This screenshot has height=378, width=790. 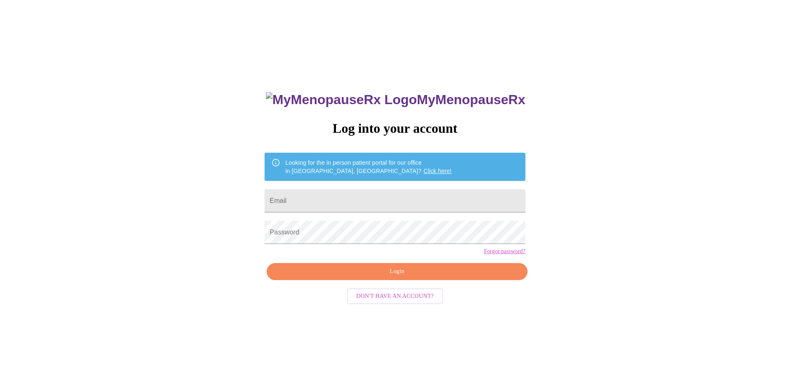 I want to click on a: Forgot password?, so click(x=505, y=251).